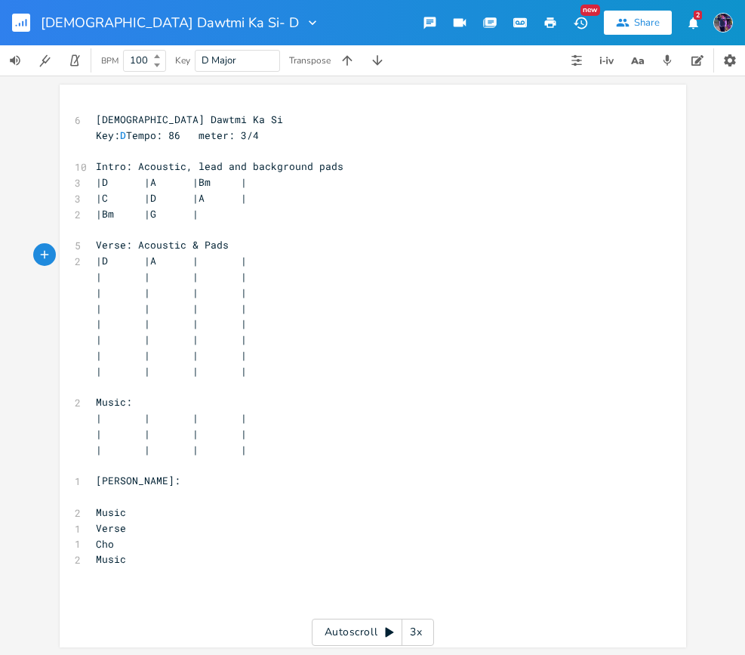 Image resolution: width=745 pixels, height=655 pixels. I want to click on div: Autoscroll, so click(373, 632).